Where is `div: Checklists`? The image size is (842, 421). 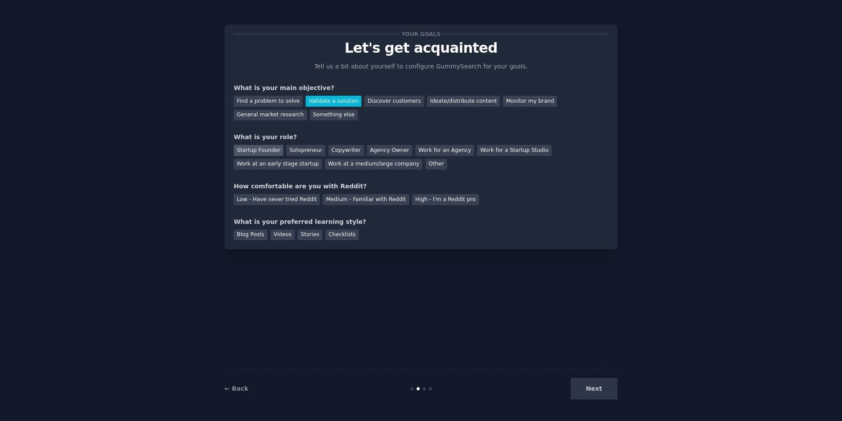 div: Checklists is located at coordinates (342, 235).